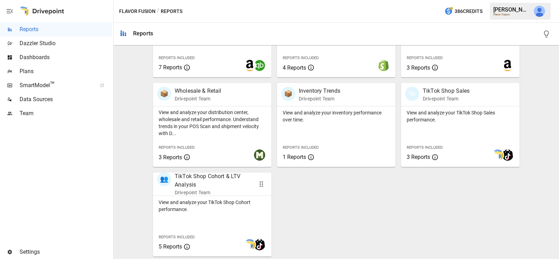 The image size is (559, 259). What do you see at coordinates (540, 11) in the screenshot?
I see `img: Julie Wilton` at bounding box center [540, 11].